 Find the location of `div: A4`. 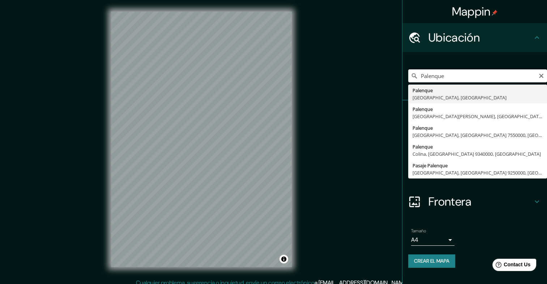

div: A4 is located at coordinates (433, 240).